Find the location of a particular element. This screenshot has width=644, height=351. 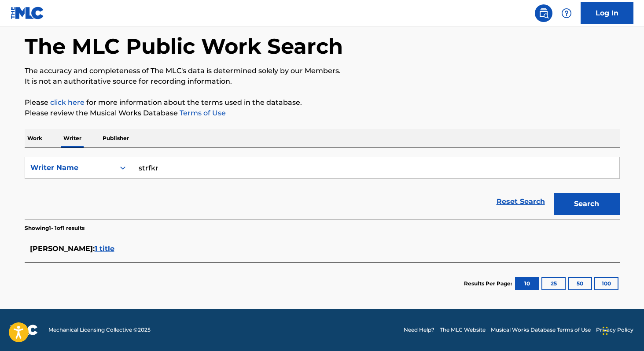

span: 1 title is located at coordinates (104, 248).